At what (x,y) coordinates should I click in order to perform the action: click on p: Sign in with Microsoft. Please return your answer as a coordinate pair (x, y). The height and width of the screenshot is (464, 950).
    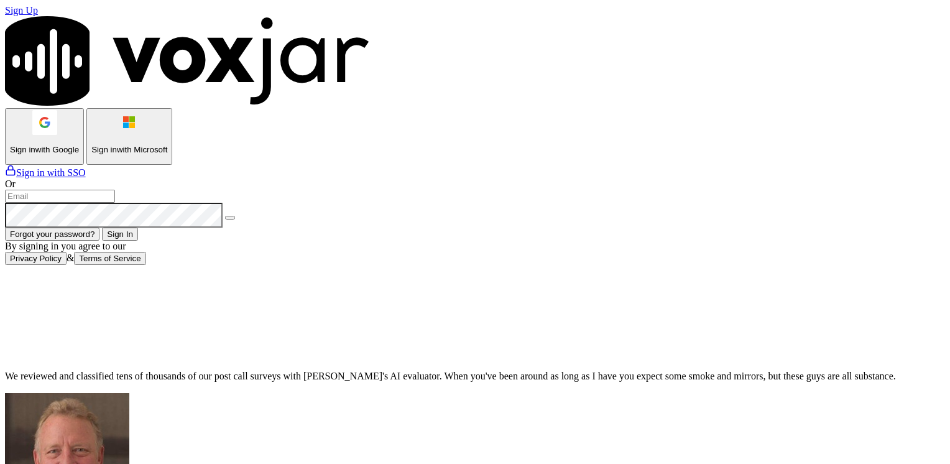
    Looking at the image, I should click on (129, 149).